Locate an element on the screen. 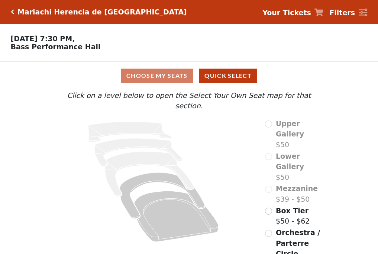 This screenshot has height=254, width=378. strong: Your Tickets is located at coordinates (286, 13).